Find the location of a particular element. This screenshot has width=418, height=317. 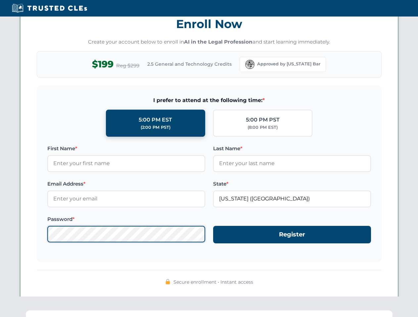

span: I prefer to attend at the following time: is located at coordinates (209, 101).